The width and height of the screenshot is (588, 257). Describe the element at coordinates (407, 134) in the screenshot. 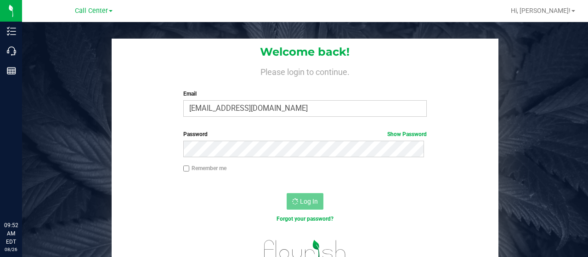

I see `a: Show Password` at that location.